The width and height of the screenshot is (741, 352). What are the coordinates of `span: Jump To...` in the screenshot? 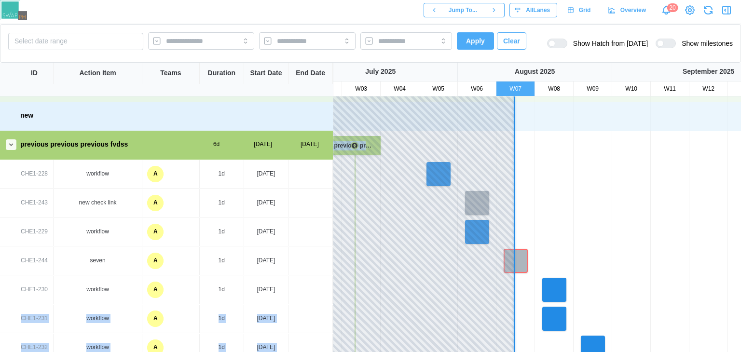 It's located at (462, 10).